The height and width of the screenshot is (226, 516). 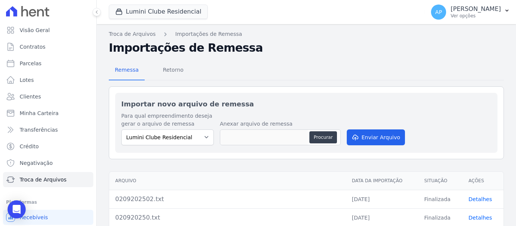 What do you see at coordinates (36, 163) in the screenshot?
I see `span: Negativação` at bounding box center [36, 163].